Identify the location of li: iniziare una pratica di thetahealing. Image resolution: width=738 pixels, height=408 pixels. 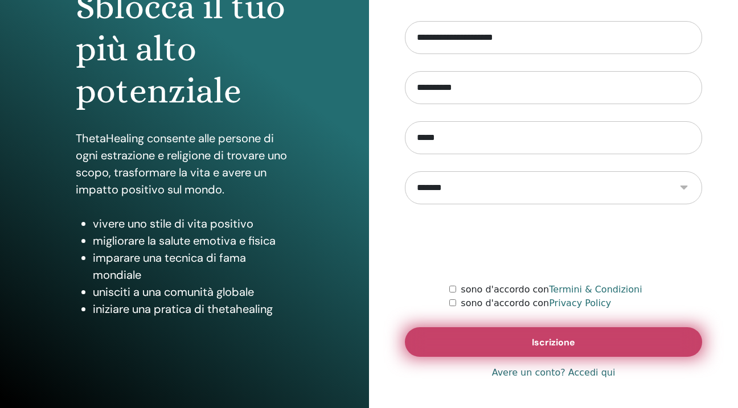
(193, 309).